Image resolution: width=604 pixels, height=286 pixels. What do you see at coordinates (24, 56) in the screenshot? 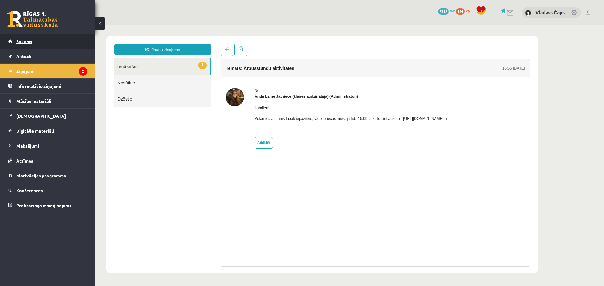
I see `span: Aktuāli` at bounding box center [24, 56].